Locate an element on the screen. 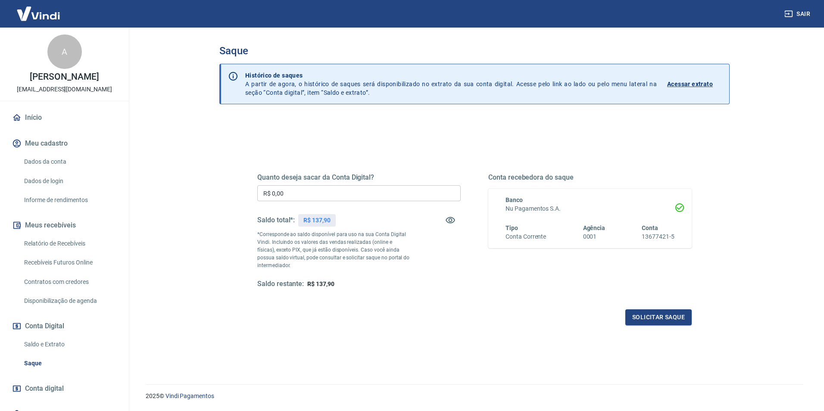 Image resolution: width=824 pixels, height=411 pixels. a: Saldo e Extrato is located at coordinates (69, 344).